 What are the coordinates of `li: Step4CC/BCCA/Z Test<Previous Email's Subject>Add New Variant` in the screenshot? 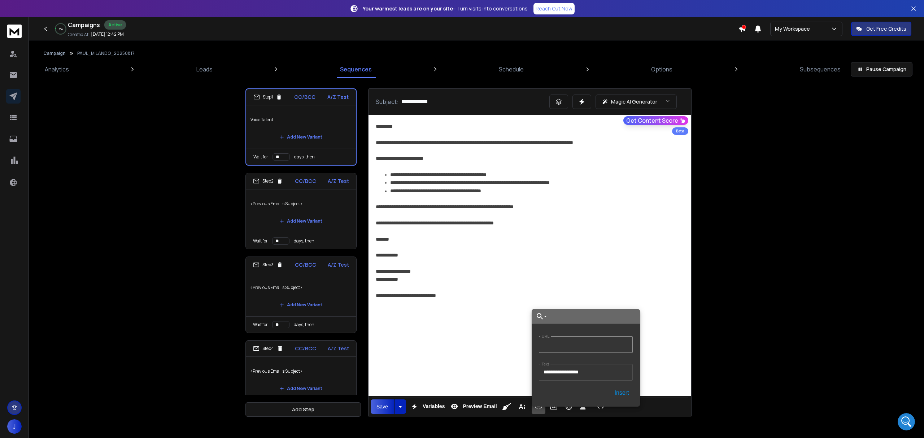 It's located at (301, 370).